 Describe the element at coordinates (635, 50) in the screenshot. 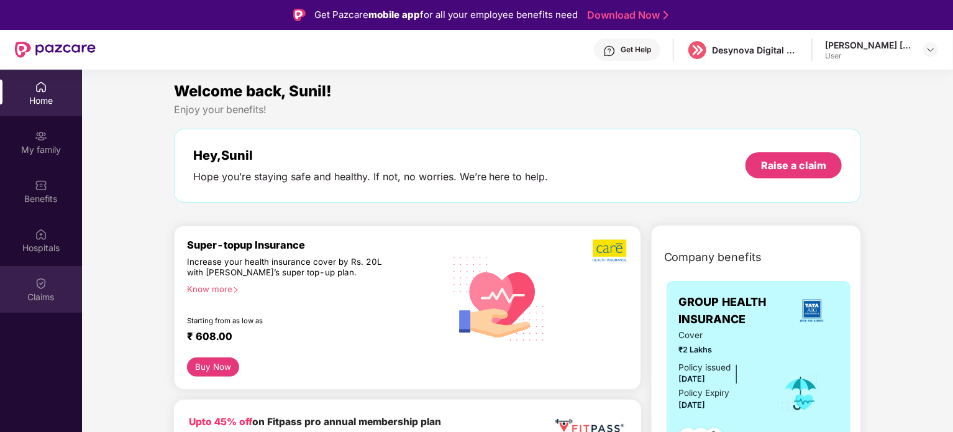

I see `div: Get Help` at that location.